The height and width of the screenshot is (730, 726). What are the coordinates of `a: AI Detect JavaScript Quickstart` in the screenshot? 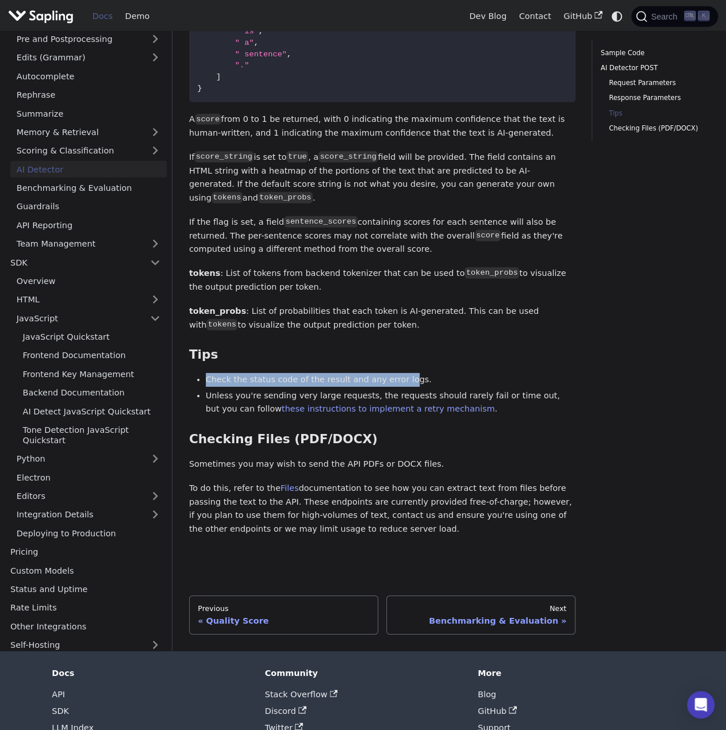 It's located at (91, 411).